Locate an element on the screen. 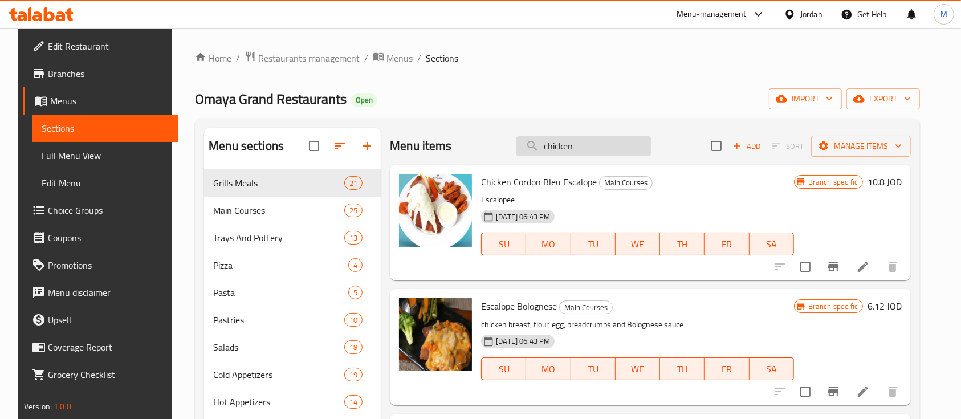 Image resolution: width=961 pixels, height=419 pixels. img: Escalope Bolognese is located at coordinates (436, 335).